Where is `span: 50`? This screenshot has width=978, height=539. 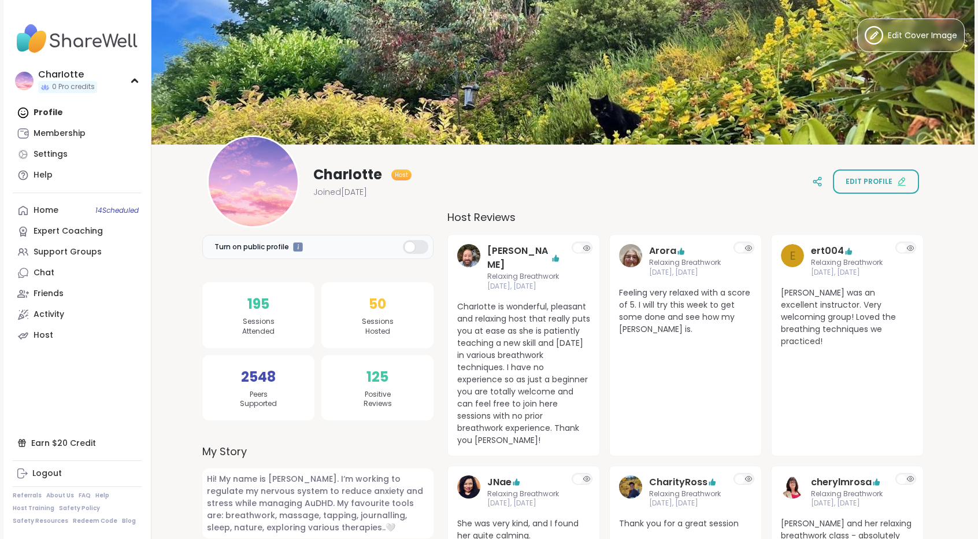 span: 50 is located at coordinates (377, 304).